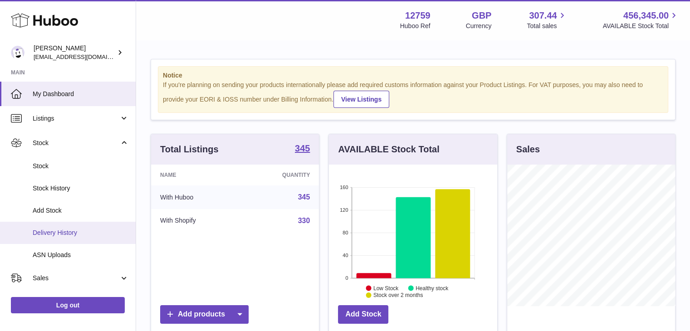 Image resolution: width=690 pixels, height=331 pixels. What do you see at coordinates (346, 233) in the screenshot?
I see `text: 80` at bounding box center [346, 233].